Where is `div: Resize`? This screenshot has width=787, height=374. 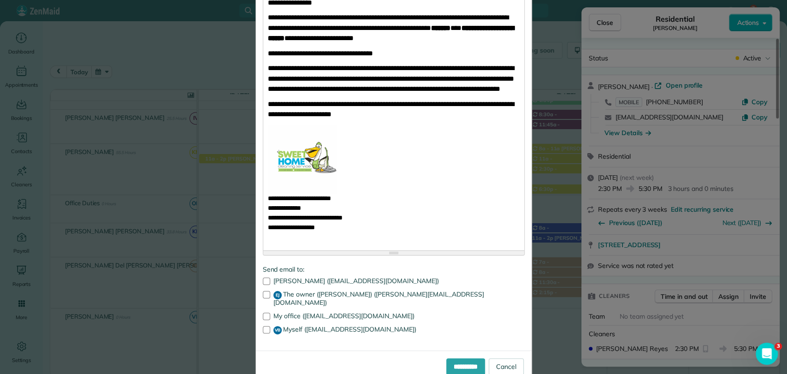 div: Resize is located at coordinates (394, 253).